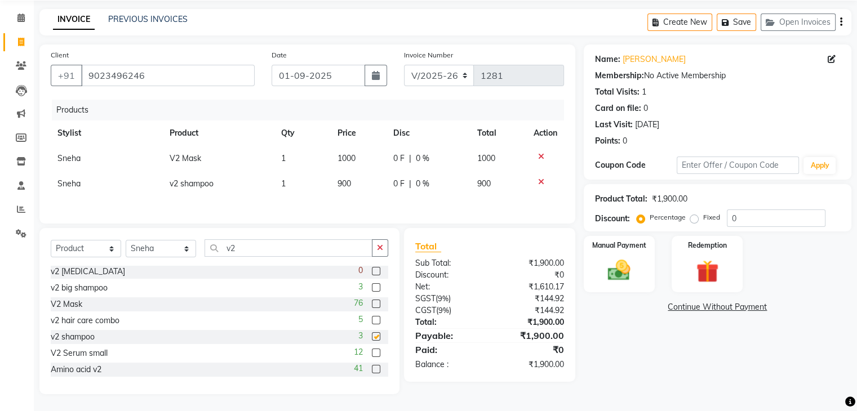 The image size is (857, 411). Describe the element at coordinates (359, 133) in the screenshot. I see `th: Price` at that location.